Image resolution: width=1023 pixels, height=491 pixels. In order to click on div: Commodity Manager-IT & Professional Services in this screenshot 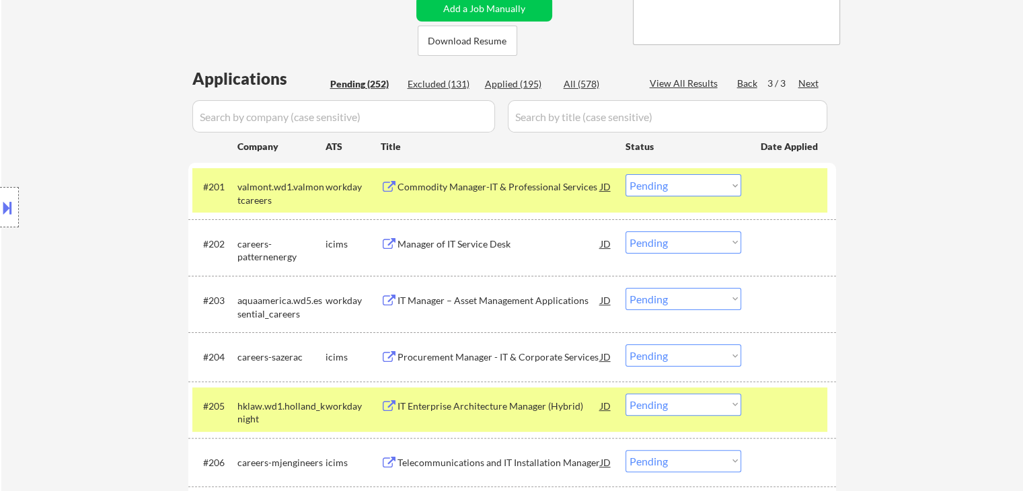, I will do `click(499, 187)`.